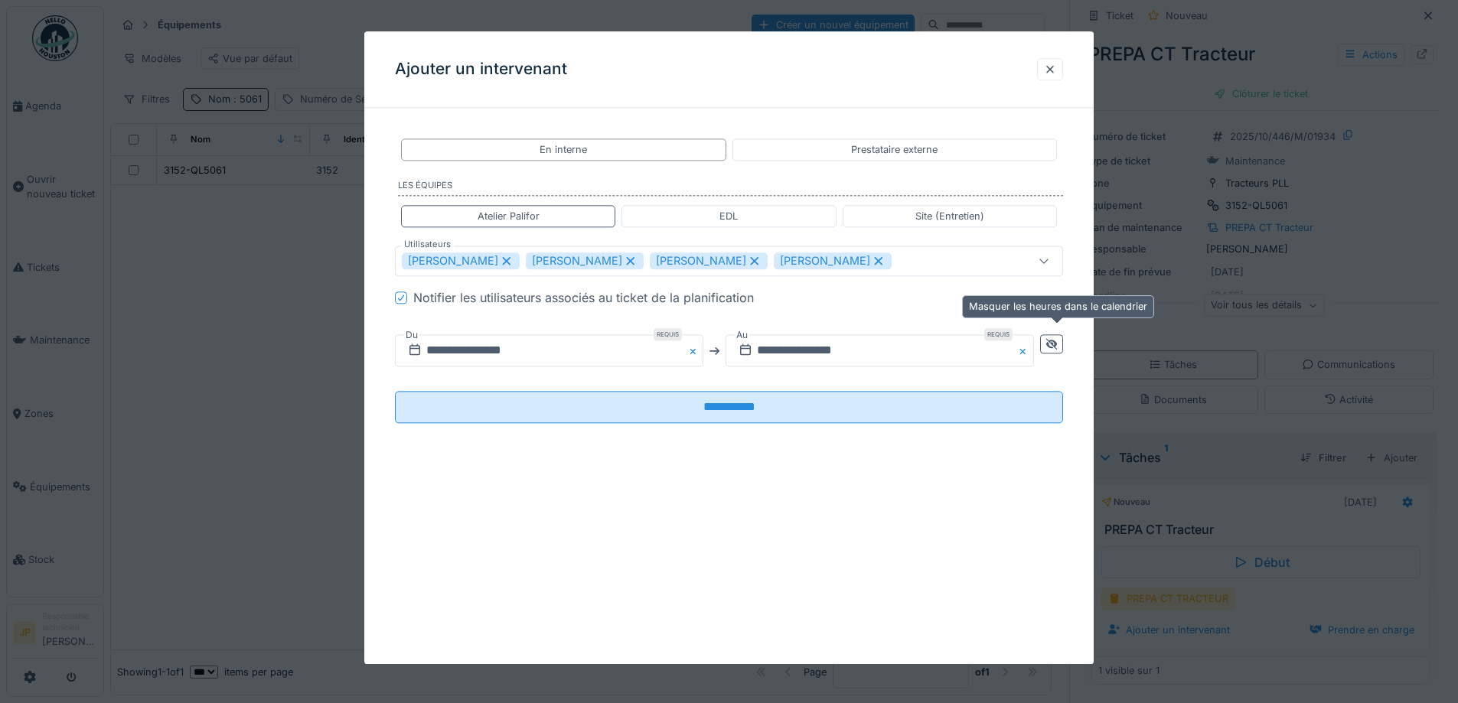  What do you see at coordinates (563, 149) in the screenshot?
I see `div: En interne` at bounding box center [563, 149].